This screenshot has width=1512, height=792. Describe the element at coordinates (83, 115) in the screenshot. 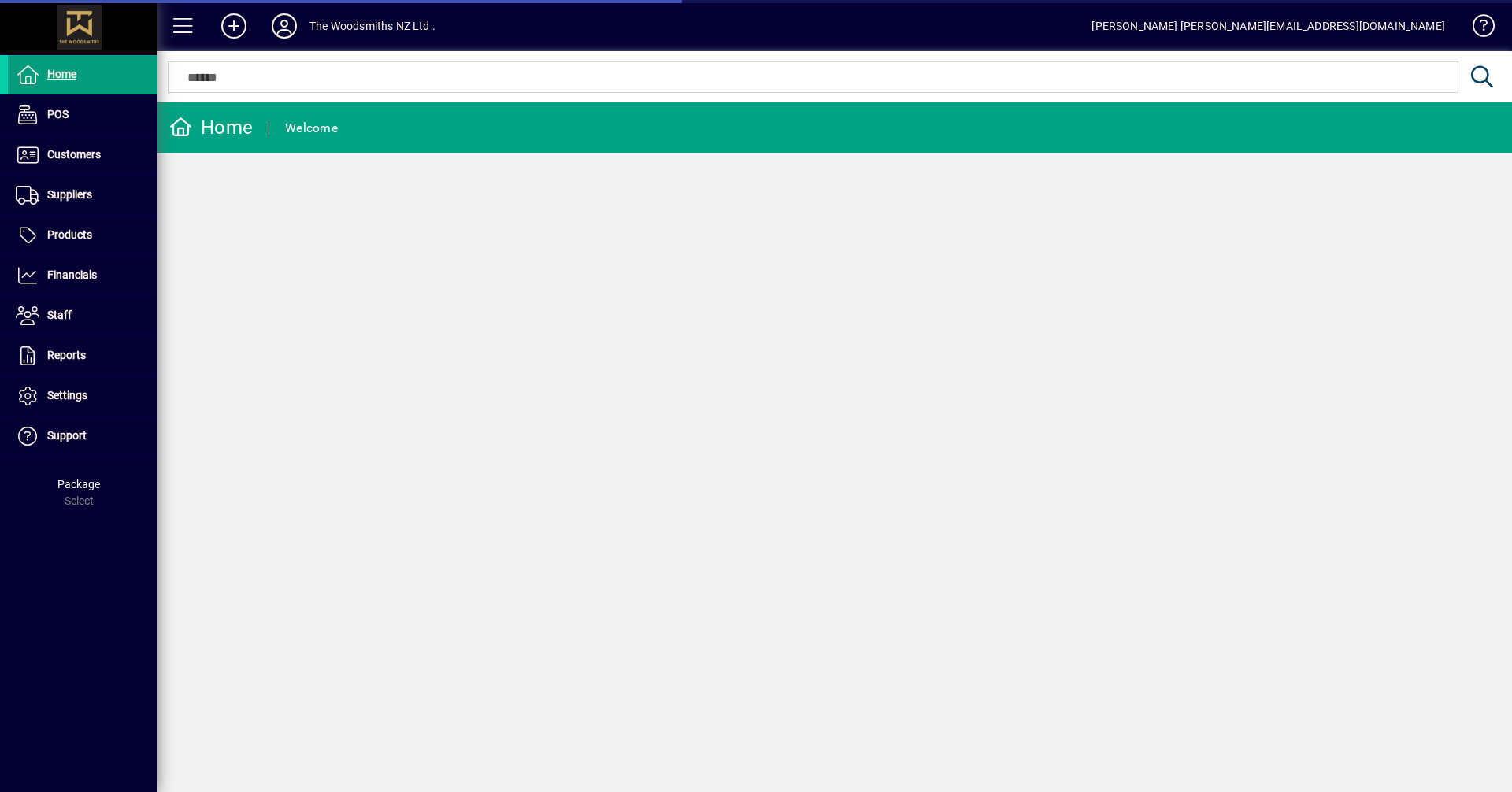

I see `a: POS` at that location.